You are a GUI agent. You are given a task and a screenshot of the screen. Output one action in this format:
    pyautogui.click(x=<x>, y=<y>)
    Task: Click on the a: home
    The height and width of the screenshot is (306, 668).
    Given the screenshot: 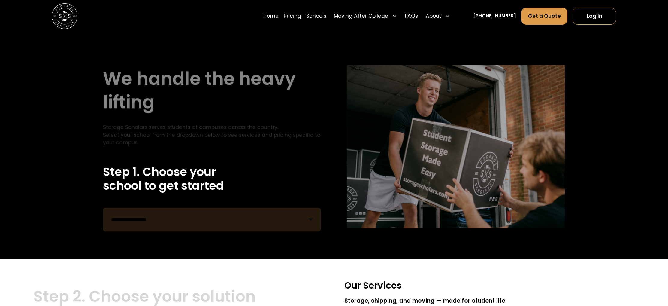 What is the action you would take?
    pyautogui.click(x=65, y=16)
    